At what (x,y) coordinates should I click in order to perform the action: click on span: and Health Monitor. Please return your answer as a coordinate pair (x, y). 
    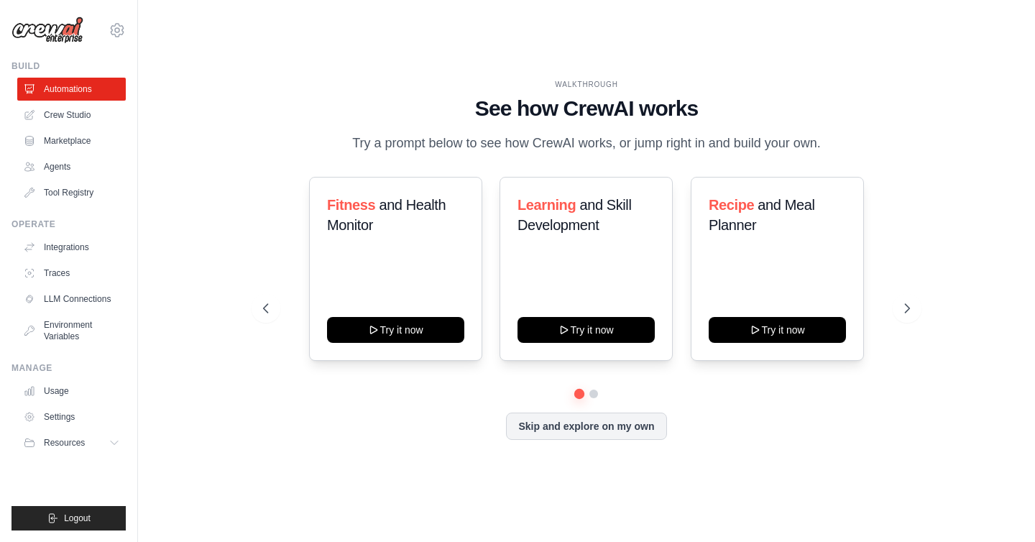
    Looking at the image, I should click on (386, 215).